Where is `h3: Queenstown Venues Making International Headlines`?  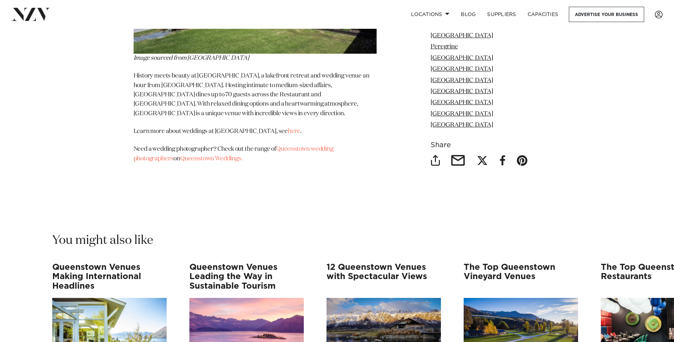
h3: Queenstown Venues Making International Headlines is located at coordinates (109, 277).